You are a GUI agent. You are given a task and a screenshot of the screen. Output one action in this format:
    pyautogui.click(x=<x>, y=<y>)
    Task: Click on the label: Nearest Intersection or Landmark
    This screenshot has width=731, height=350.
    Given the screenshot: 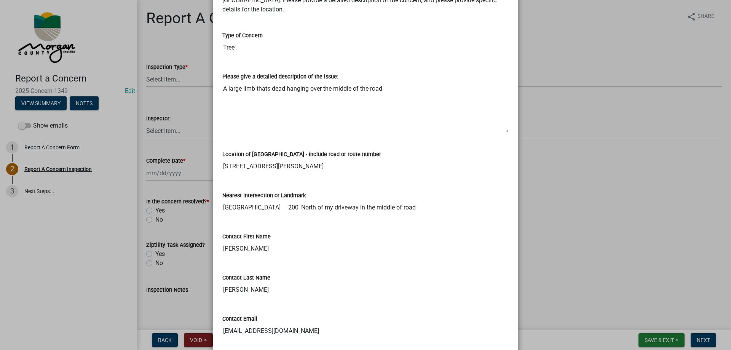 What is the action you would take?
    pyautogui.click(x=264, y=196)
    